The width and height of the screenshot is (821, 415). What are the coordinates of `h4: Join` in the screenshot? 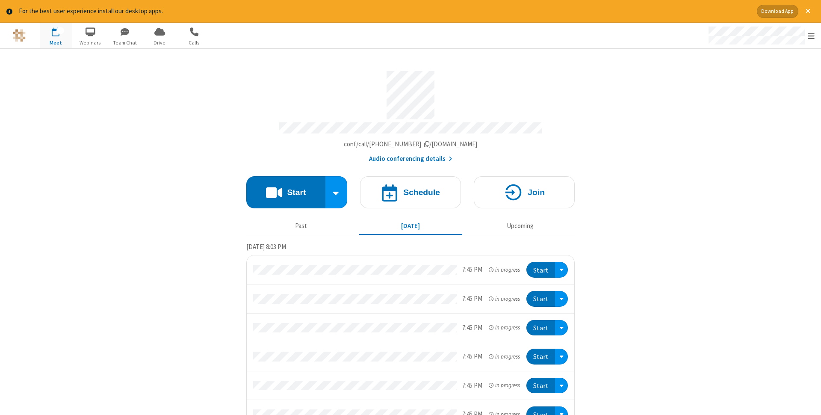 It's located at (537, 192).